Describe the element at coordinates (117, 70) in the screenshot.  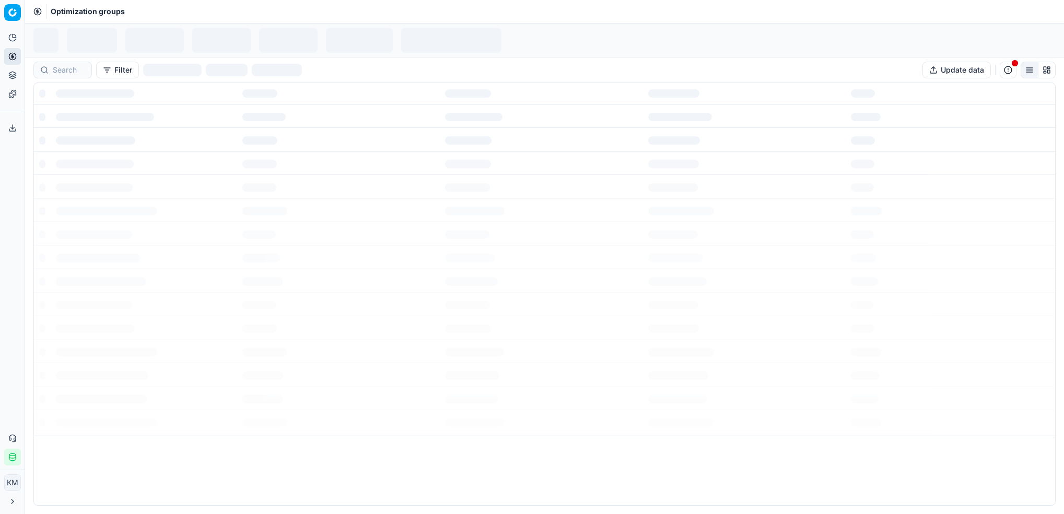
I see `button: Filter` at that location.